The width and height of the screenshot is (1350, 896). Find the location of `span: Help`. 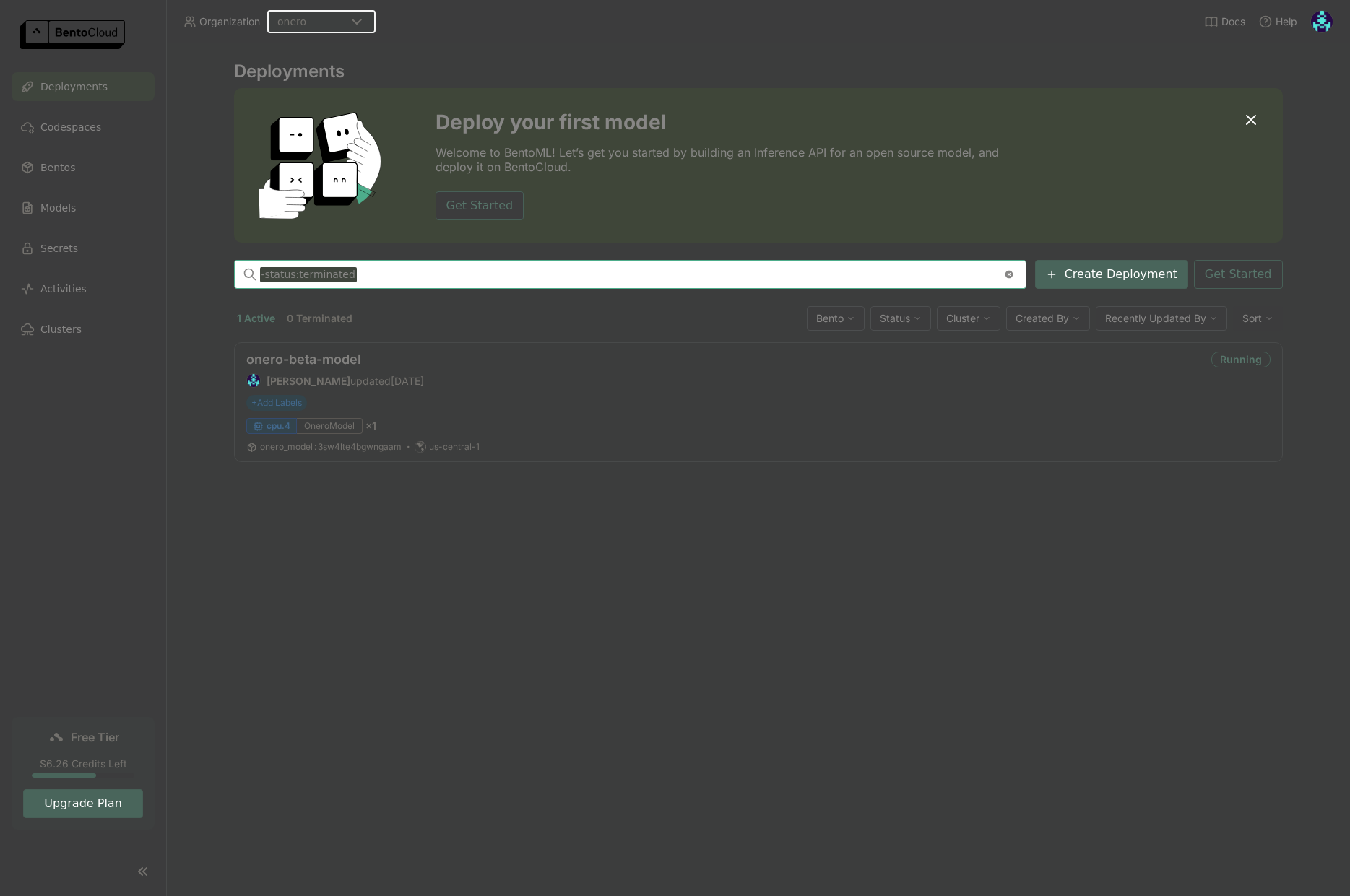

span: Help is located at coordinates (1286, 21).